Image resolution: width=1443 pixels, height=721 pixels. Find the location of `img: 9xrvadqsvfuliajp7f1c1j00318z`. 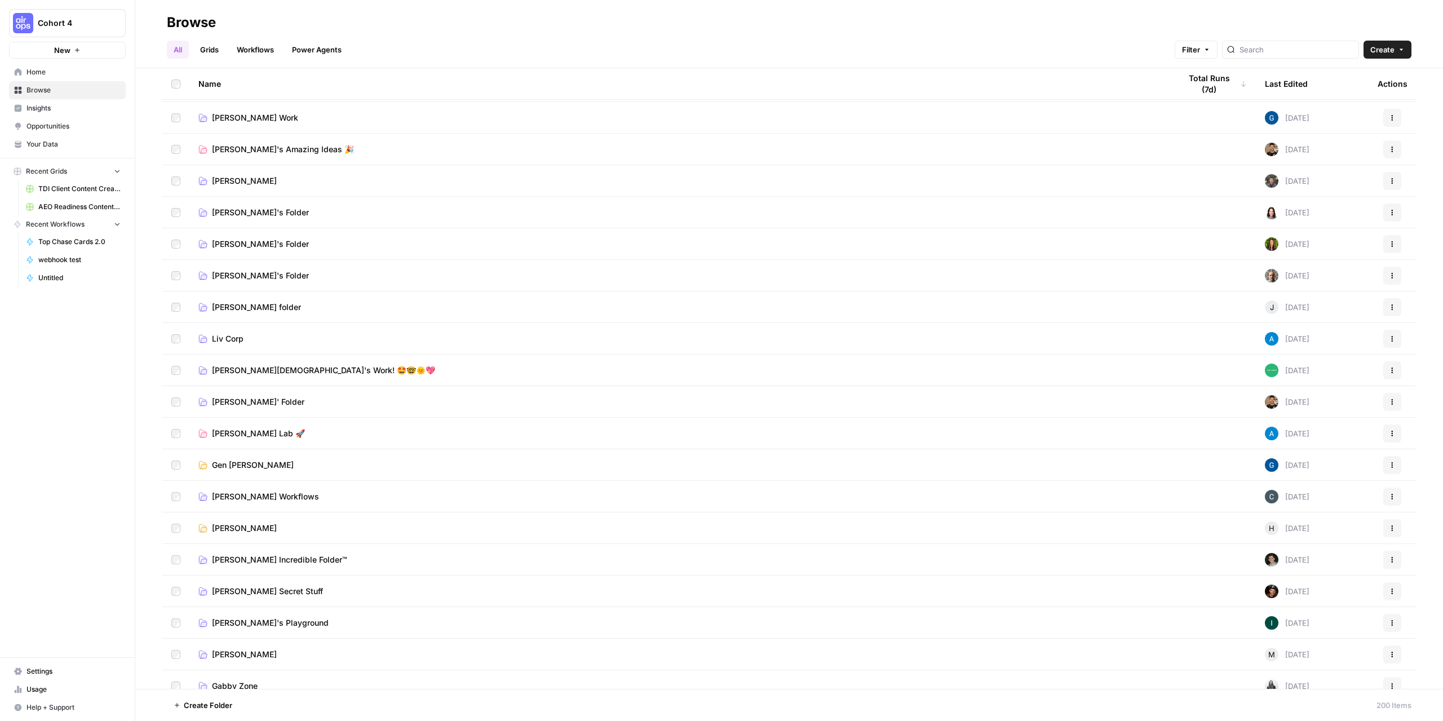

img: 9xrvadqsvfuliajp7f1c1j00318z is located at coordinates (1271, 623).